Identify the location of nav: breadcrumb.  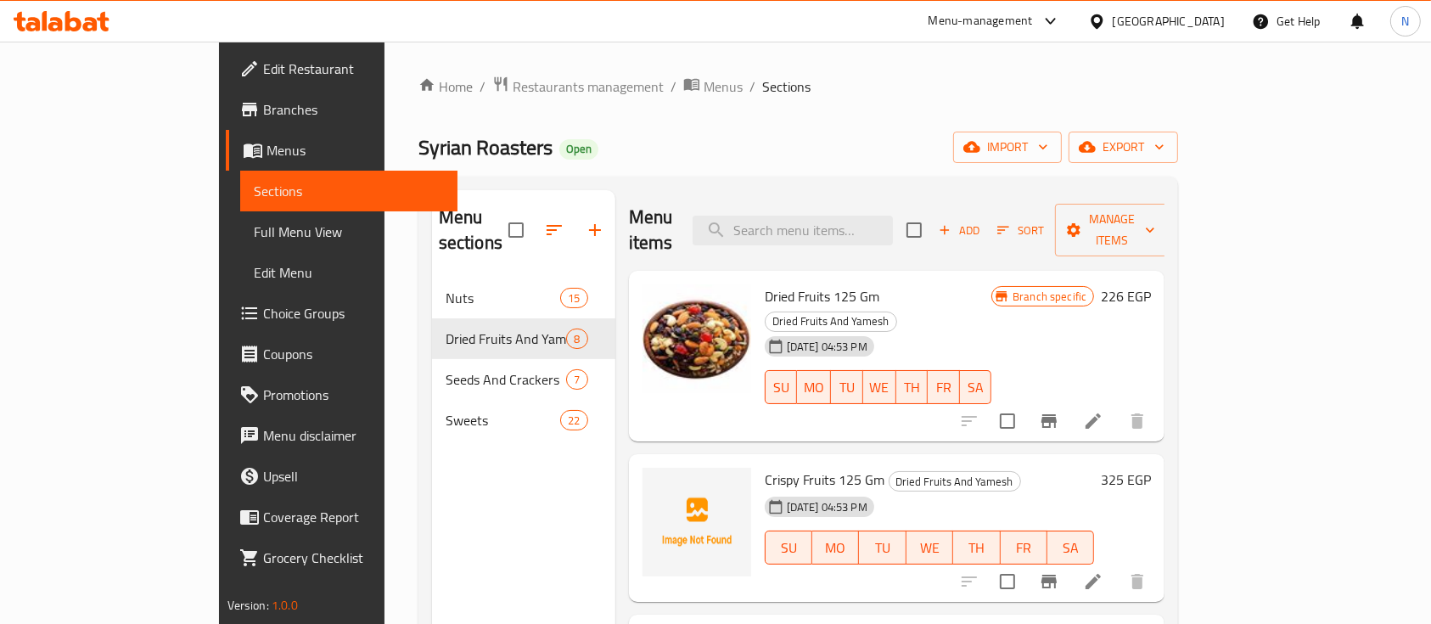
(798, 87).